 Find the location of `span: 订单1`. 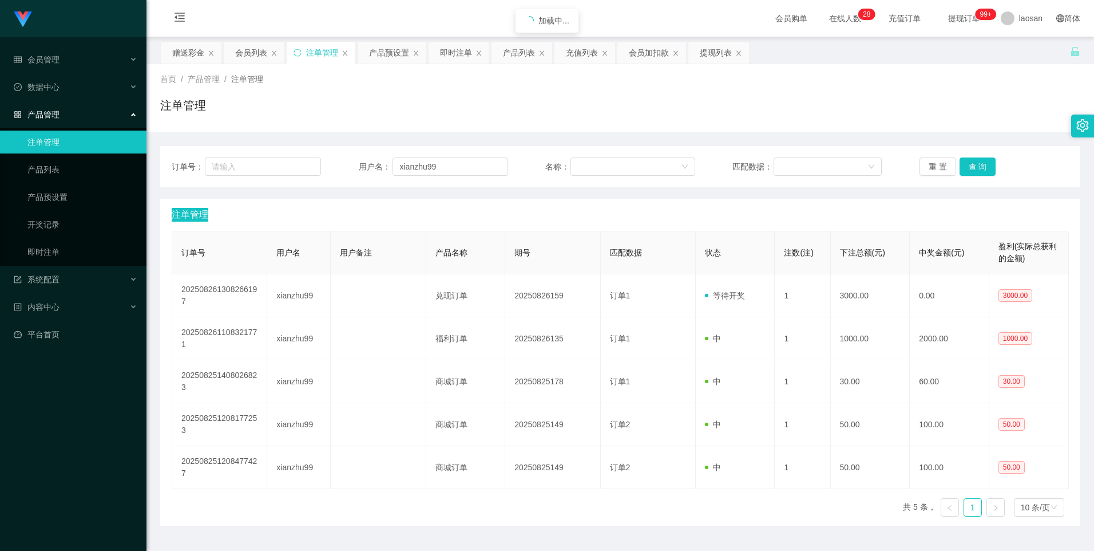

span: 订单1 is located at coordinates (620, 381).